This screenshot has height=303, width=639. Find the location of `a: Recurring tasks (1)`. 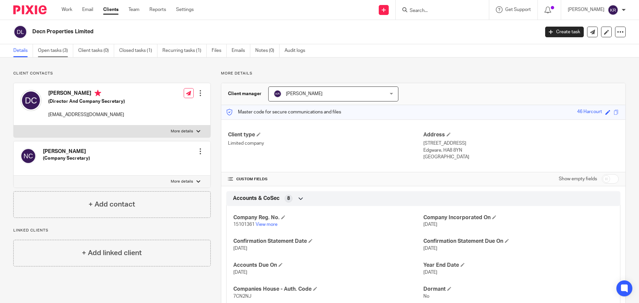

a: Recurring tasks (1) is located at coordinates (184, 51).